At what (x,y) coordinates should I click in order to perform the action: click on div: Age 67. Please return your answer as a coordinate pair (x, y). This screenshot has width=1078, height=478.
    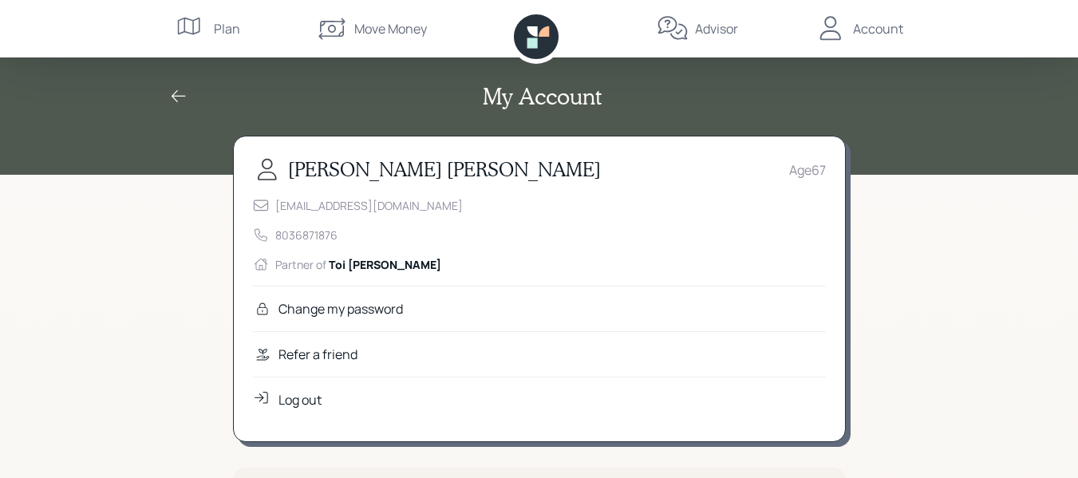
    Looking at the image, I should click on (808, 170).